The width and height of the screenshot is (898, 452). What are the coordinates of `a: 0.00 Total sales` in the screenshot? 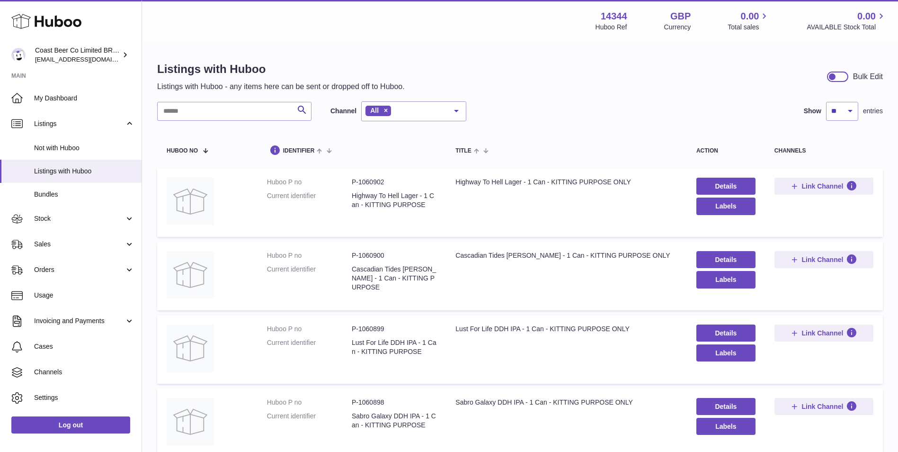 It's located at (749, 21).